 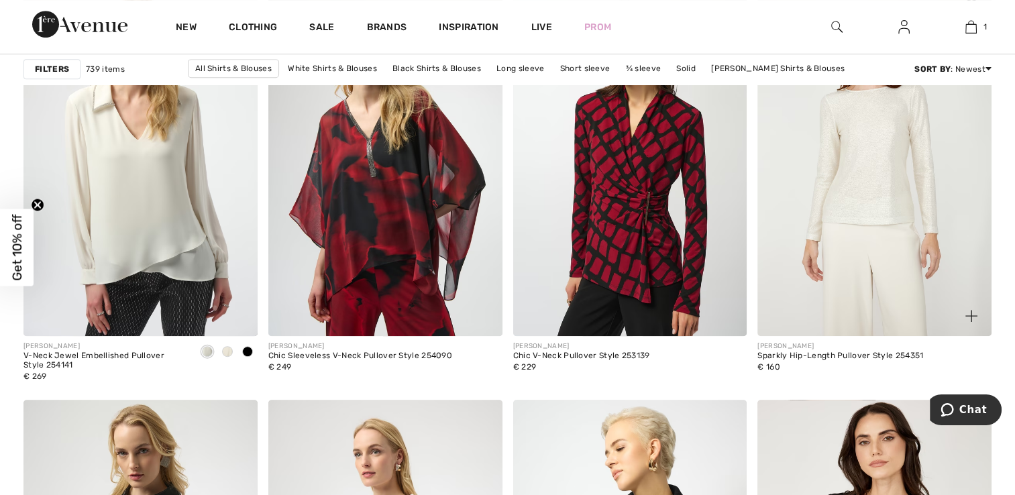 I want to click on span: 739 items, so click(x=105, y=69).